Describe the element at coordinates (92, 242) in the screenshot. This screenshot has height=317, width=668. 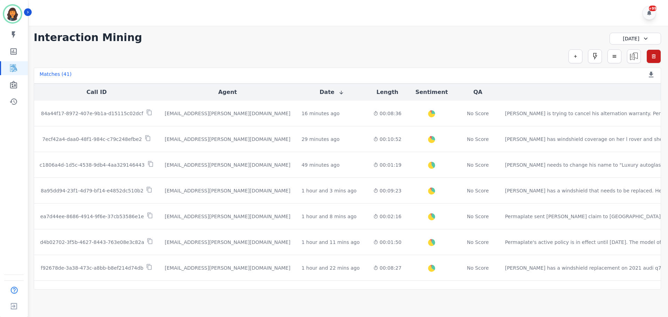
I see `p: d4b02702-3f5b-4627-8443-763e08e3c82a` at that location.